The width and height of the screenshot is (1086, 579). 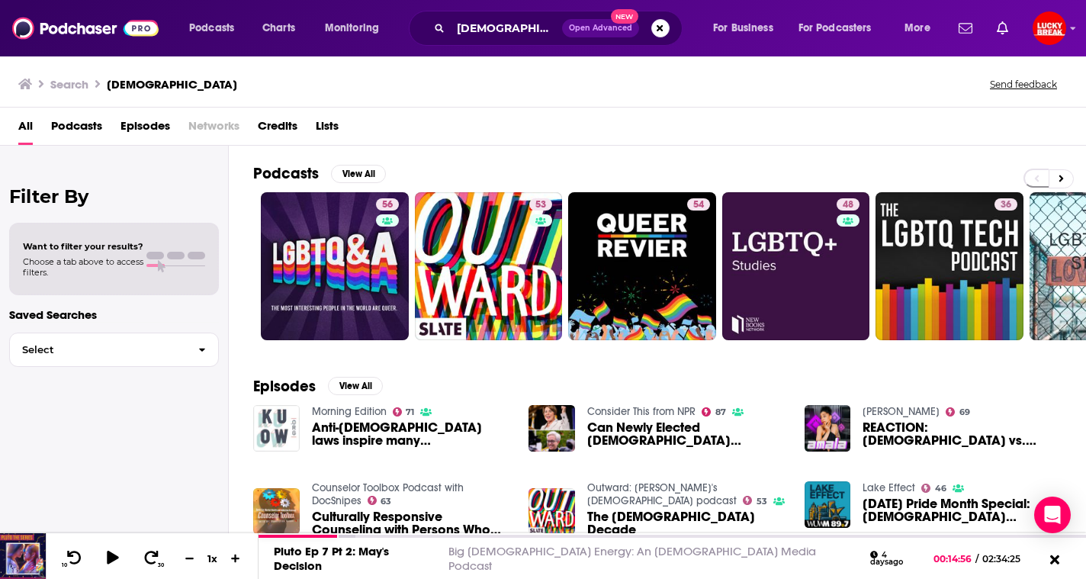 I want to click on img: User Profile, so click(x=1049, y=28).